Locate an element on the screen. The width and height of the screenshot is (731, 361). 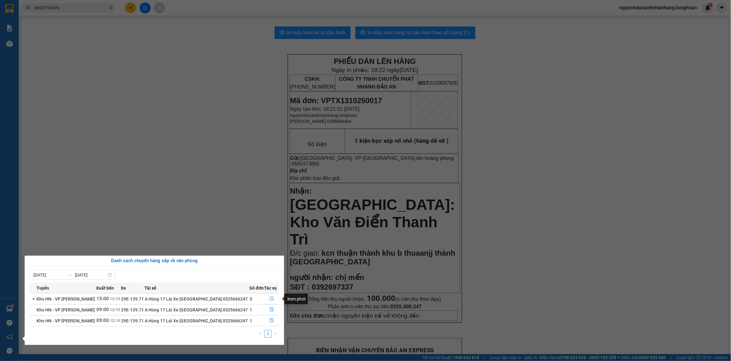
span: right is located at coordinates (276, 334).